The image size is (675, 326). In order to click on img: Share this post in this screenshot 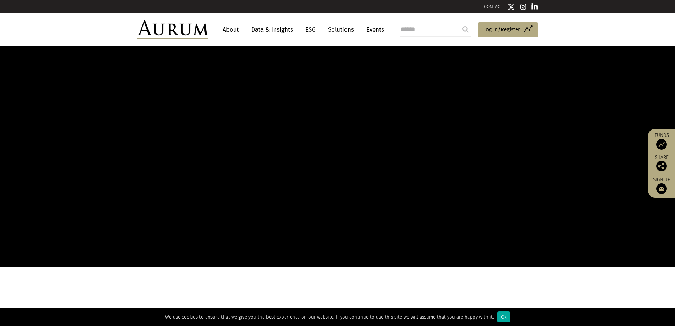, I will do `click(662, 166)`.